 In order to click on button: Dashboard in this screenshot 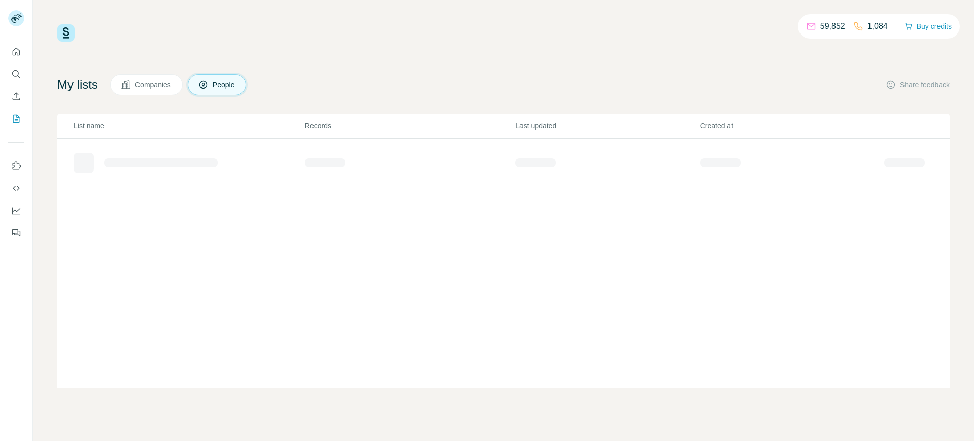, I will do `click(16, 210)`.